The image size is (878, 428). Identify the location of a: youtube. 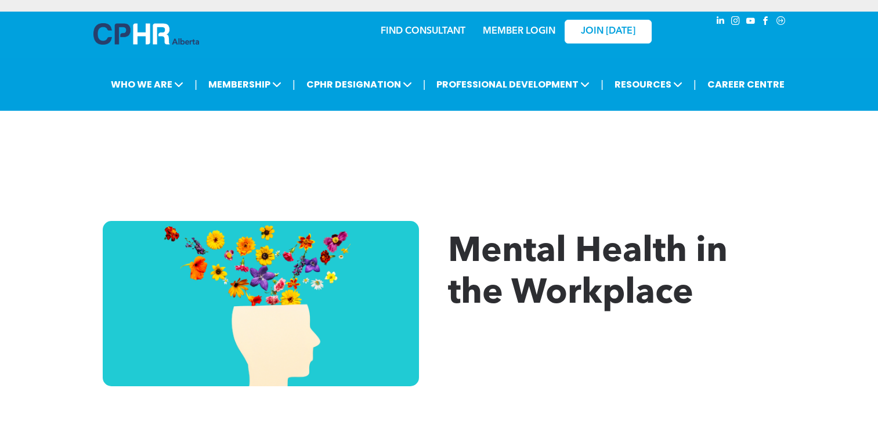
(750, 22).